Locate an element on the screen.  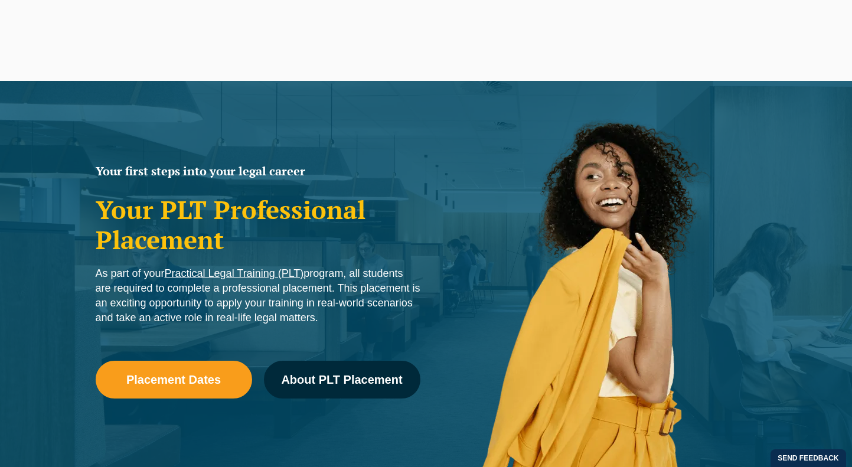
a: About PLT Placement is located at coordinates (342, 380).